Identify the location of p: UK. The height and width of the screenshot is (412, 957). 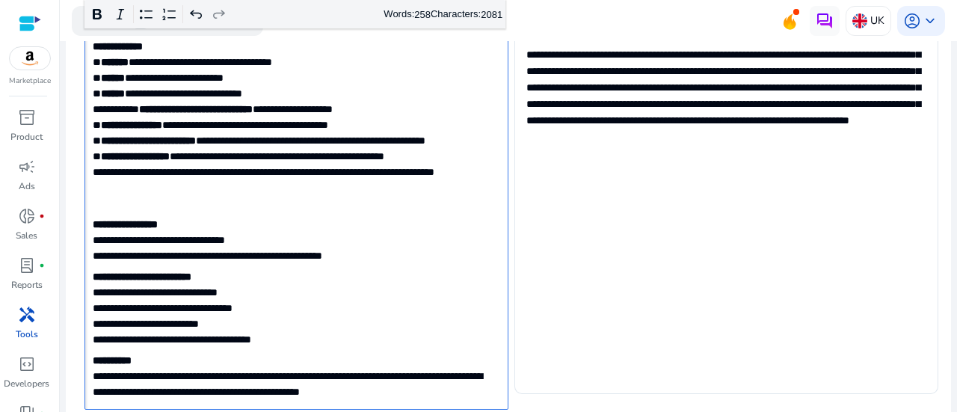
(877, 20).